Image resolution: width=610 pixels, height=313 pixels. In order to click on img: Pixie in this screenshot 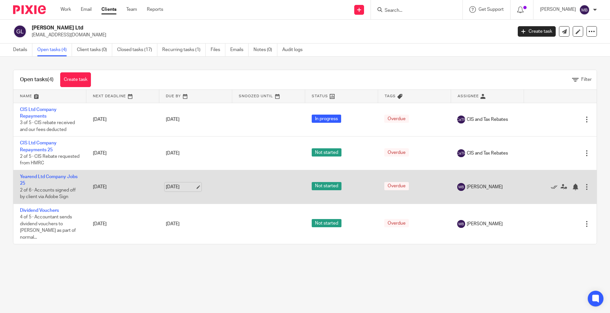, I will do `click(29, 9)`.